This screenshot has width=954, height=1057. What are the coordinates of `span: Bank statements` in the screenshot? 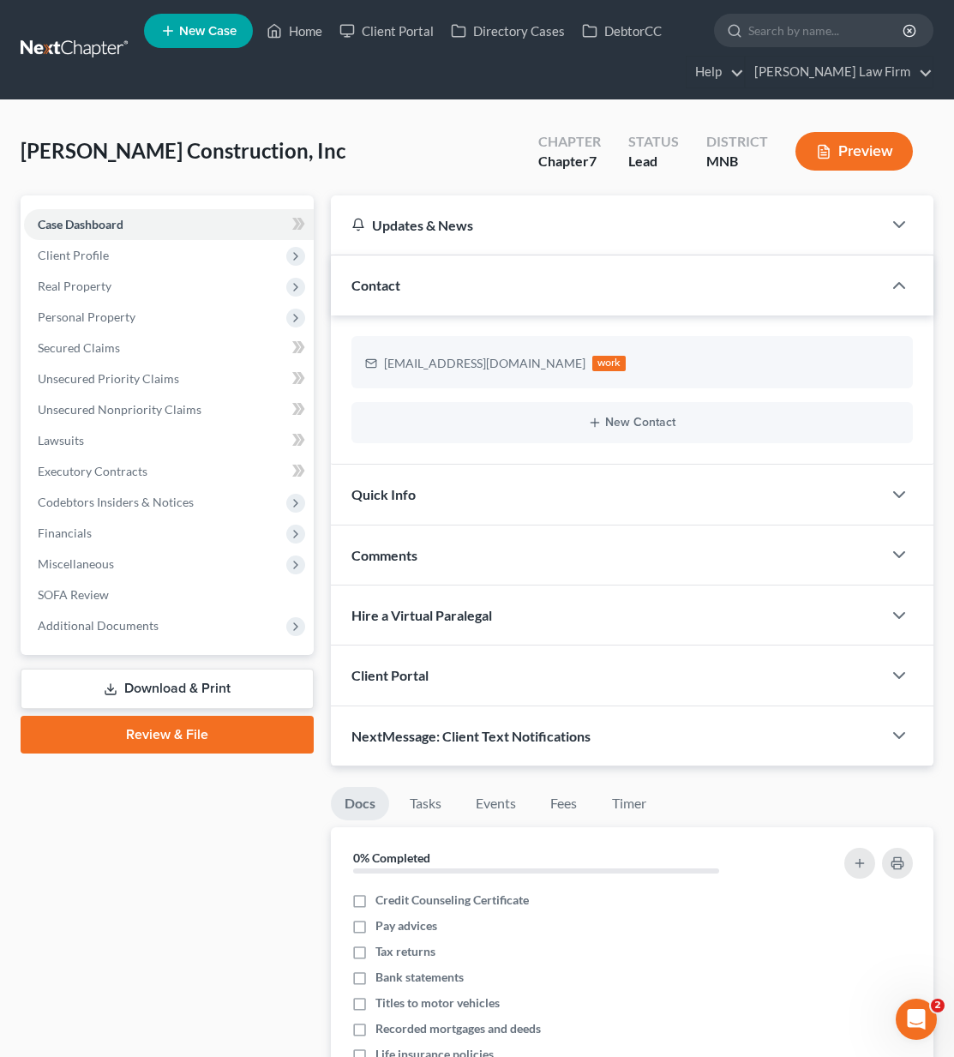 It's located at (419, 977).